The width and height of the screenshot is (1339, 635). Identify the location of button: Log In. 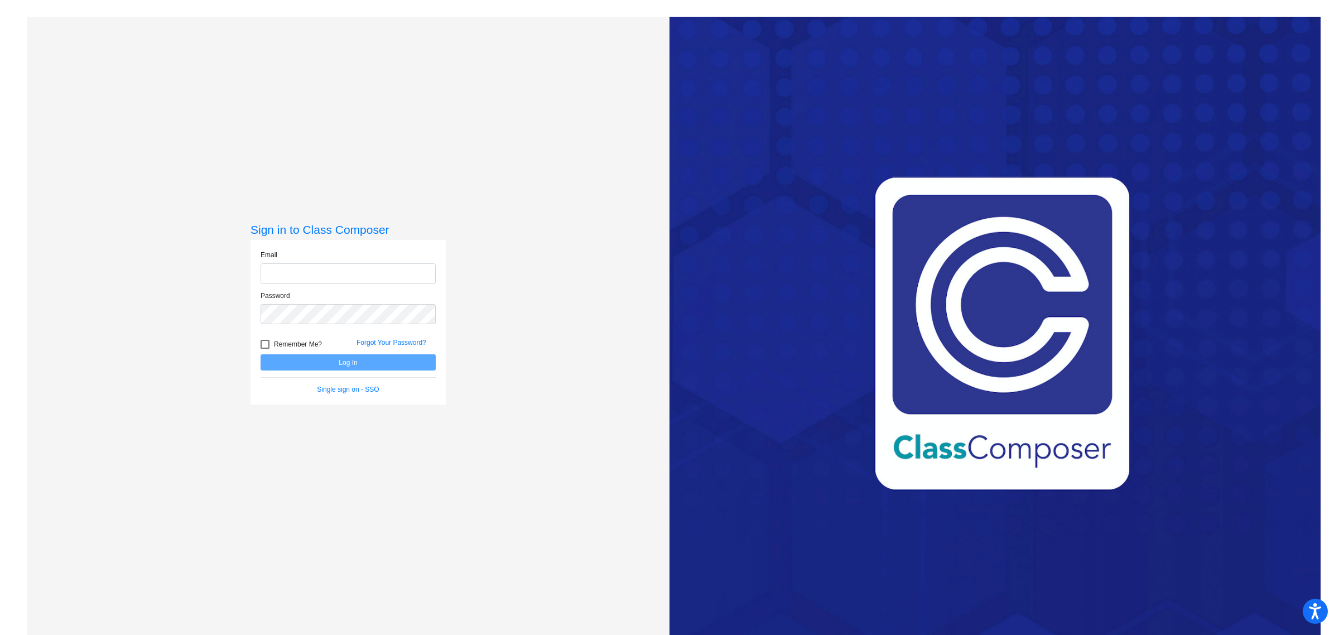
(348, 362).